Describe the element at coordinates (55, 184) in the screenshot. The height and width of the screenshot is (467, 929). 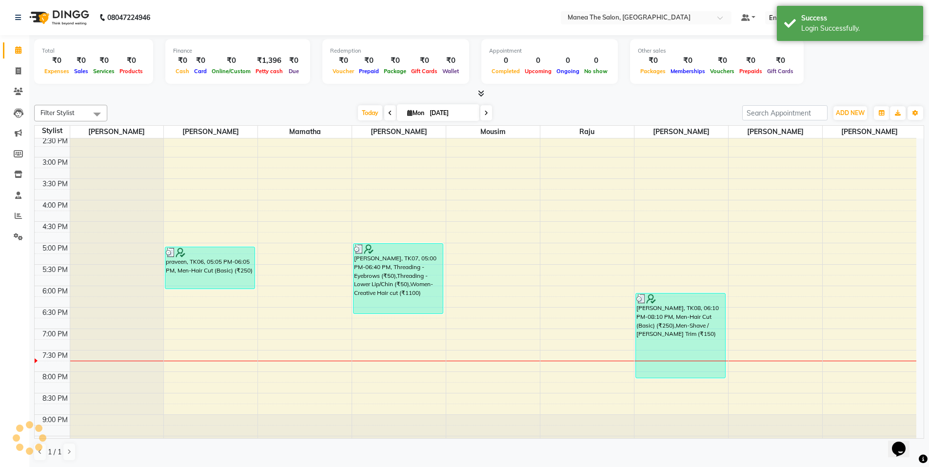
I see `div: 3:30 PM` at that location.